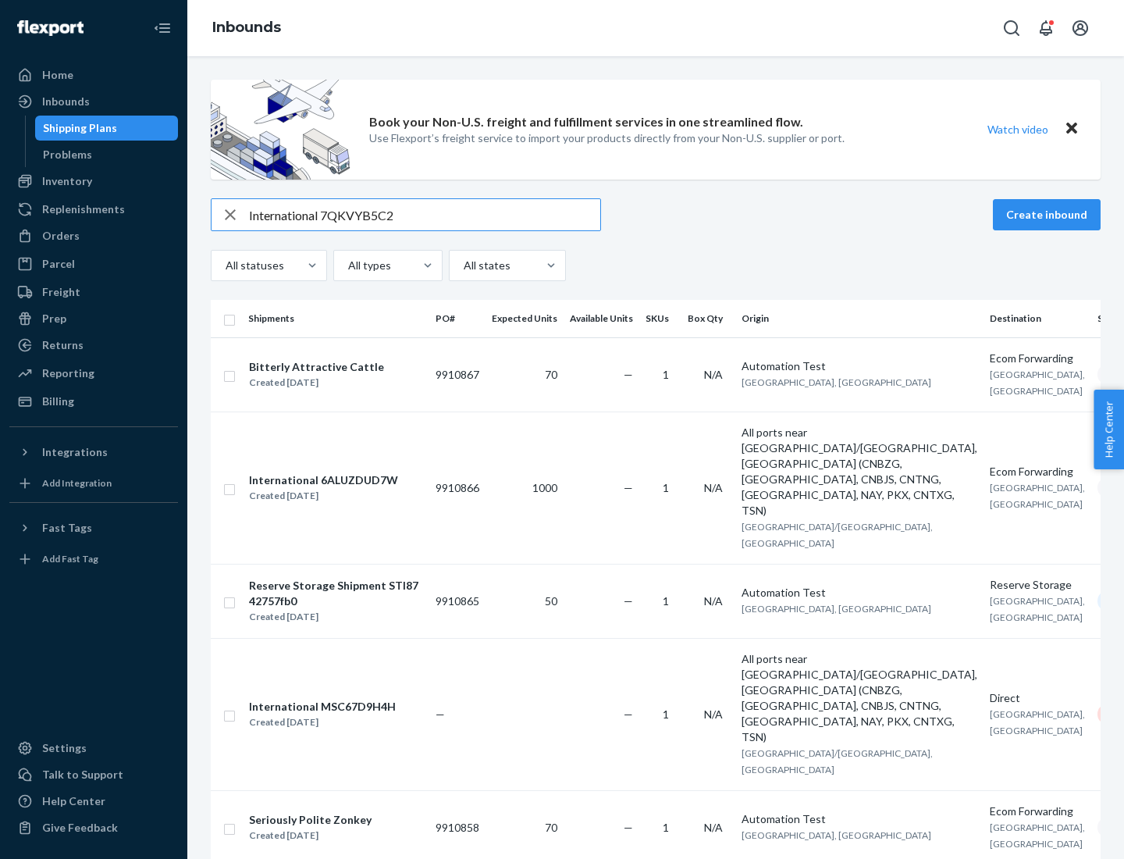  What do you see at coordinates (64, 748) in the screenshot?
I see `div: Settings` at bounding box center [64, 748].